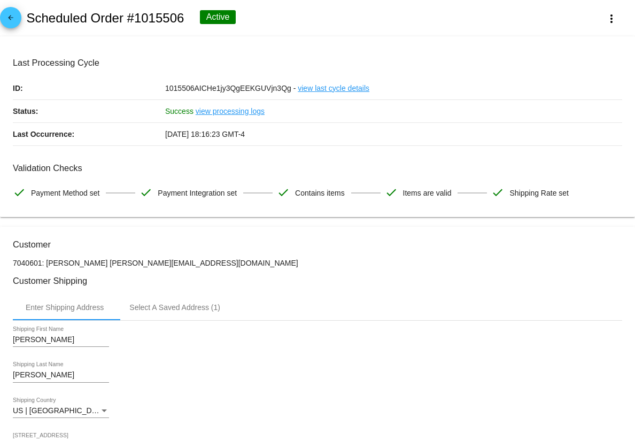 Image resolution: width=635 pixels, height=441 pixels. I want to click on span: Payment Integration set, so click(197, 193).